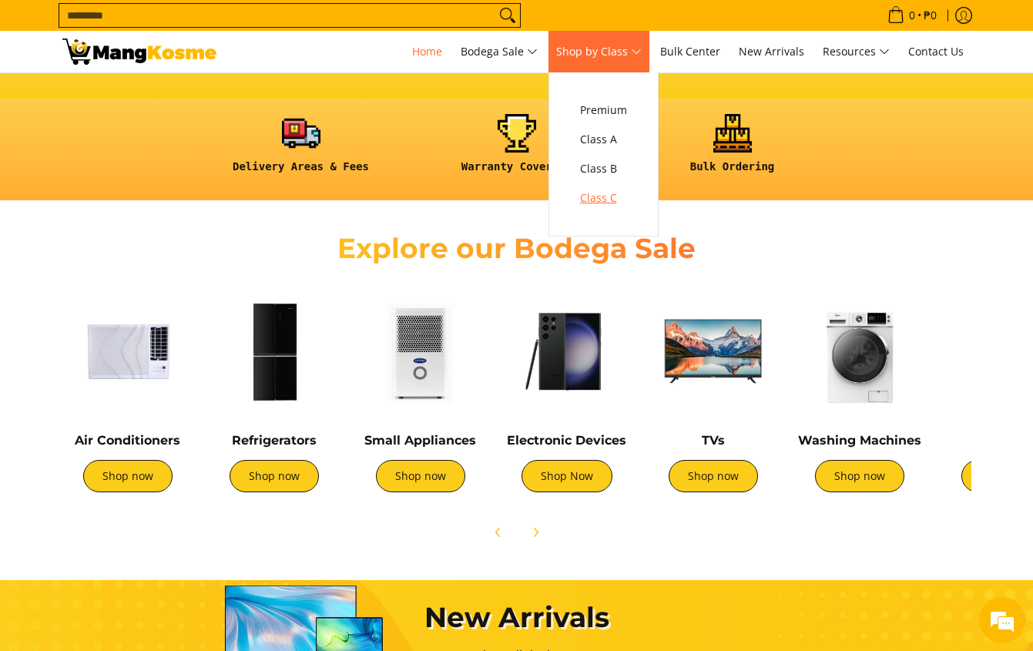 This screenshot has height=651, width=1033. What do you see at coordinates (603, 110) in the screenshot?
I see `span: Premium` at bounding box center [603, 110].